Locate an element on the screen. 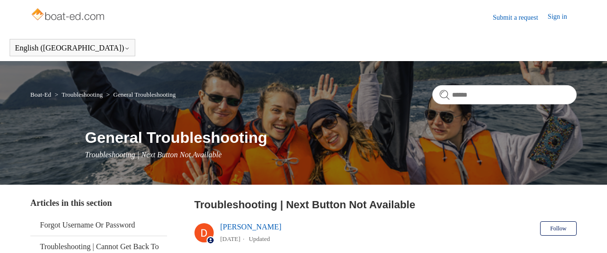 The image size is (607, 253). time: 03/14/2024, 16:25 is located at coordinates (231, 239).